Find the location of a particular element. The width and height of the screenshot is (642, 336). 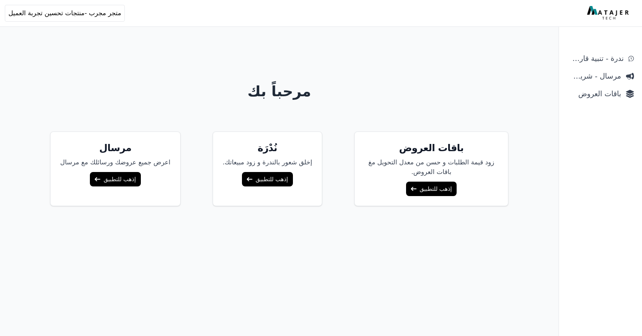

button: متجر مجرب -منتجات تحسين تجربة العميل is located at coordinates (65, 13).